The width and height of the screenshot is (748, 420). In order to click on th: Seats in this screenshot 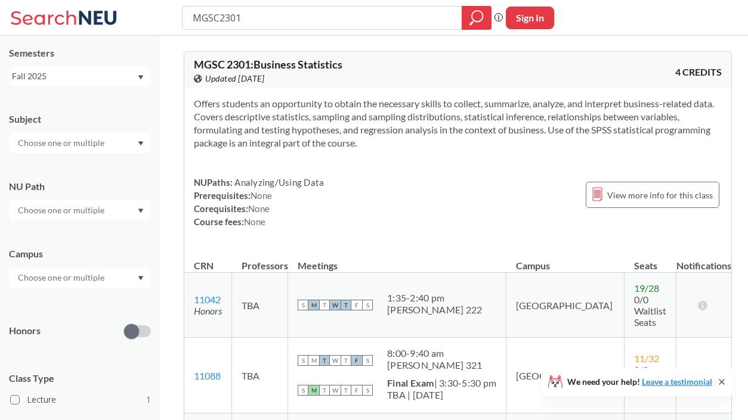, I will do `click(650, 260)`.